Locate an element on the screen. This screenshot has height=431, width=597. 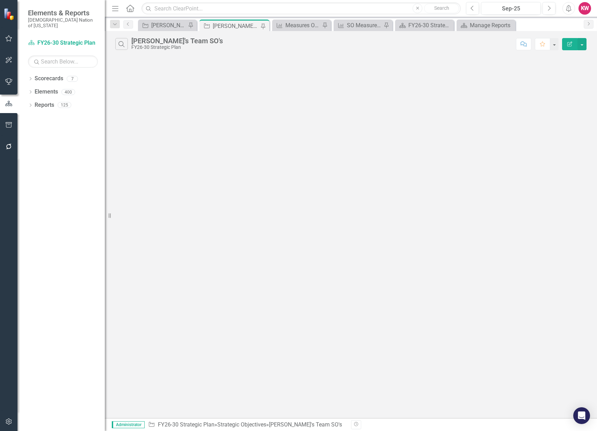
a: Strategic Objectives is located at coordinates (242, 424).